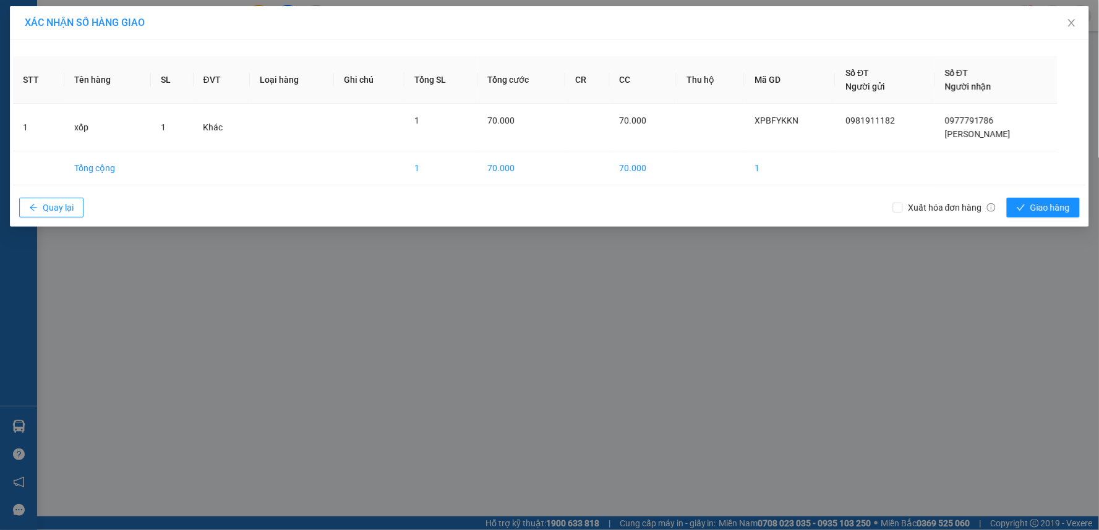  What do you see at coordinates (1021, 208) in the screenshot?
I see `span: check` at bounding box center [1021, 208].